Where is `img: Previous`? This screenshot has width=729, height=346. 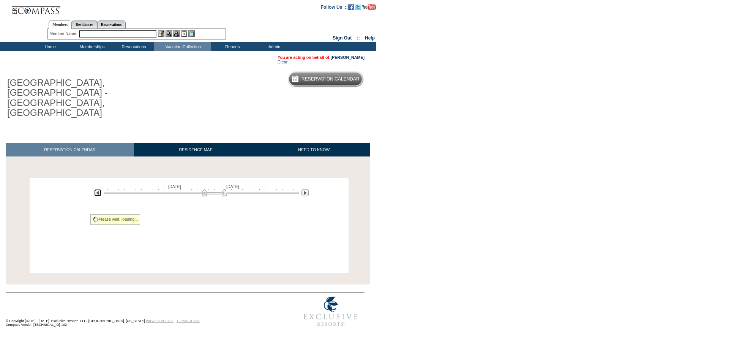 img: Previous is located at coordinates (98, 193).